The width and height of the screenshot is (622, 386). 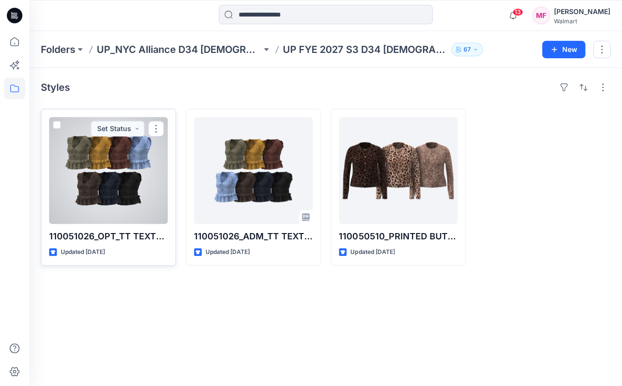 I want to click on a: 110051026_ADM_TT TEXTURED TIE FRONT TOP, so click(x=253, y=170).